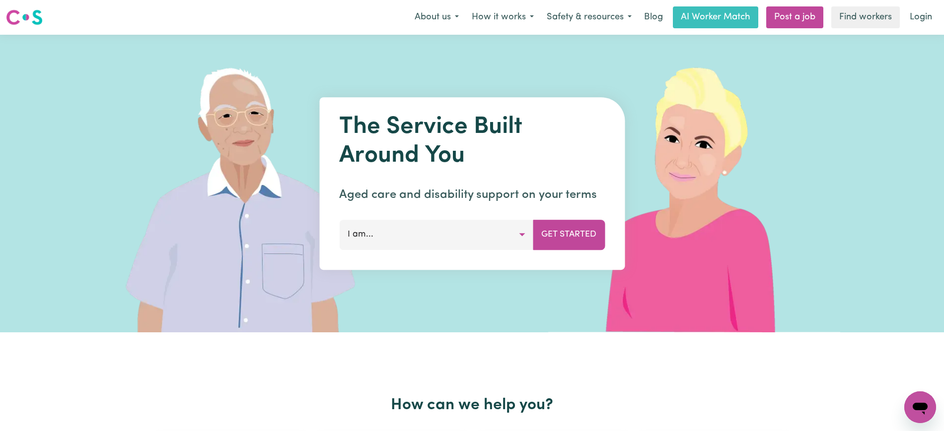  What do you see at coordinates (865, 17) in the screenshot?
I see `a: Find workers` at bounding box center [865, 17].